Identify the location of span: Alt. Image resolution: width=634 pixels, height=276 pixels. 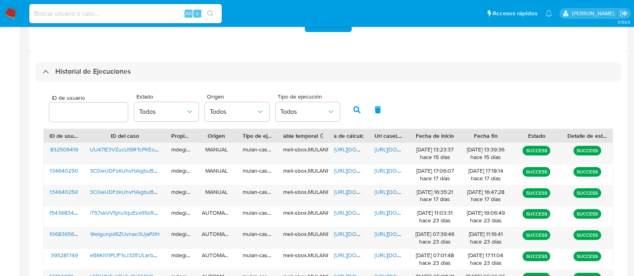
(188, 13).